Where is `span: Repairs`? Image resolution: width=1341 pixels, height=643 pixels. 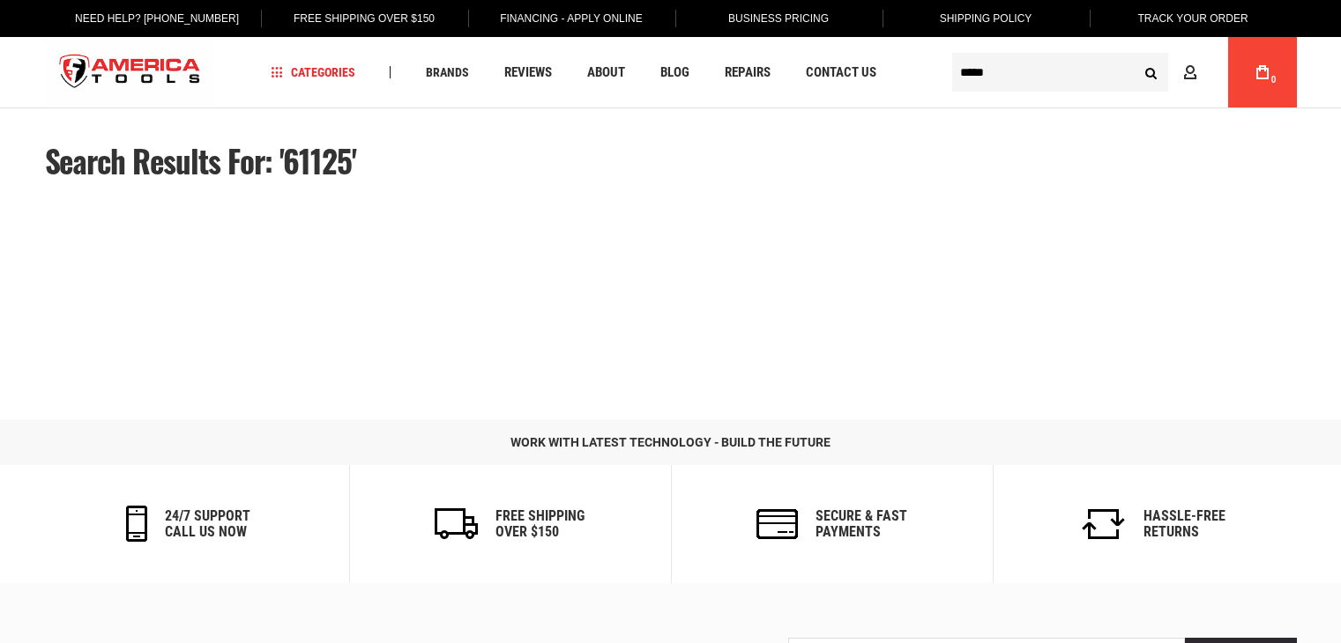 span: Repairs is located at coordinates (748, 72).